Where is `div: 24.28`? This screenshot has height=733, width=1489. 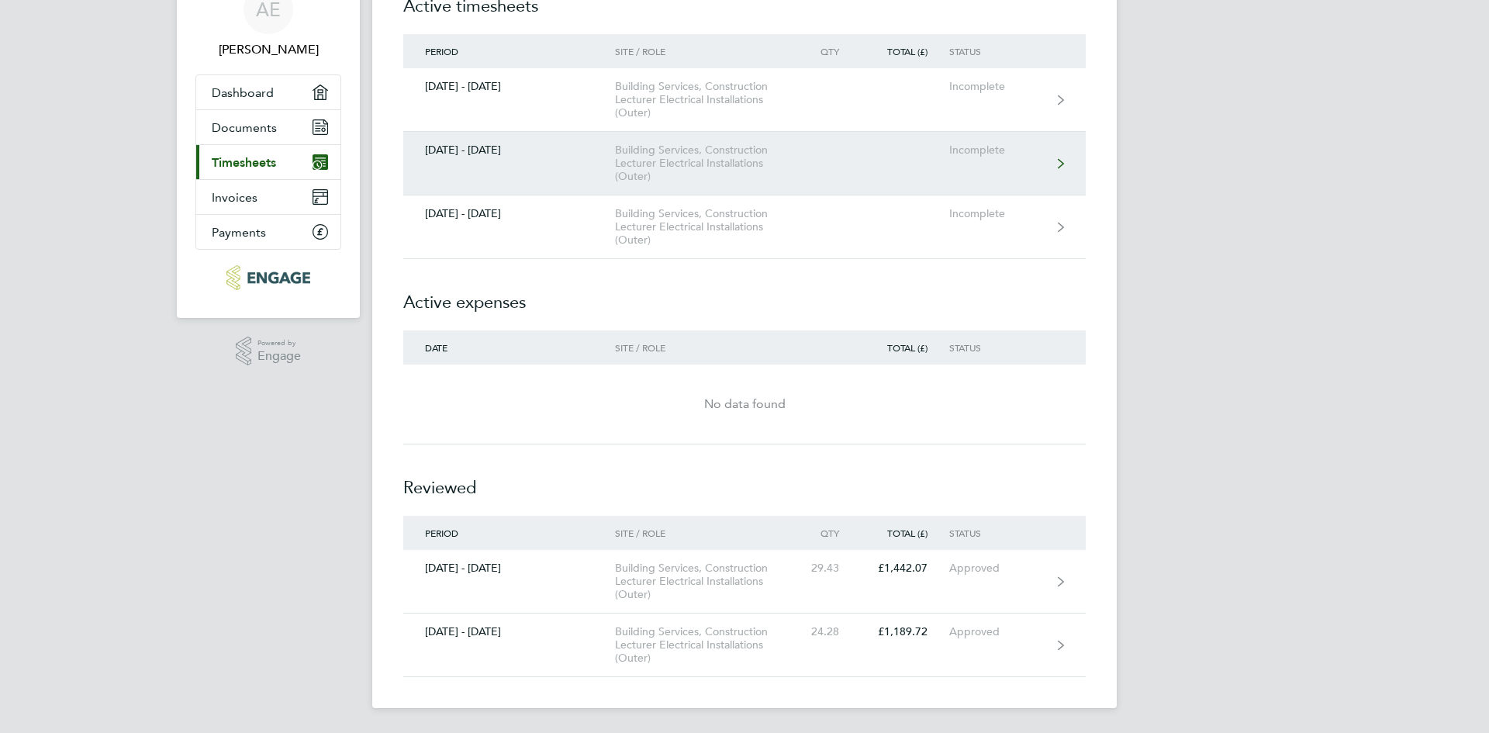
div: 24.28 is located at coordinates (827, 631).